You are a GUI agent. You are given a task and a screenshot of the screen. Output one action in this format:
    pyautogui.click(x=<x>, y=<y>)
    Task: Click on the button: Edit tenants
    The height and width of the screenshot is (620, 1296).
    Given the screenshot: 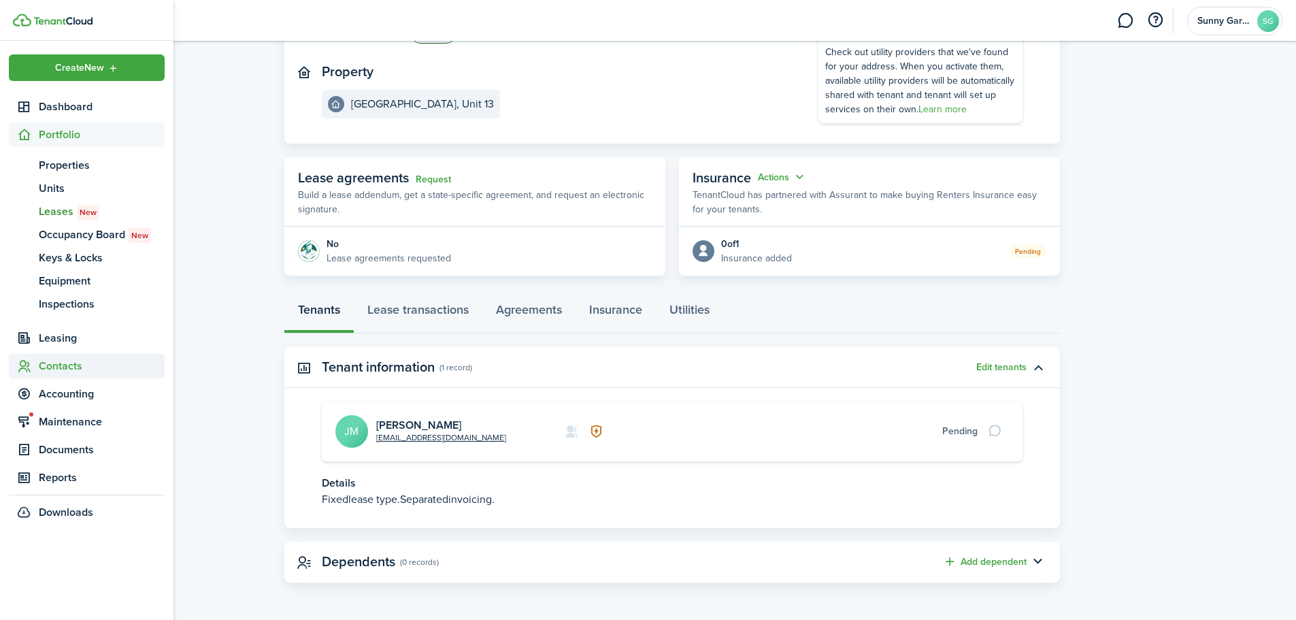 What is the action you would take?
    pyautogui.click(x=1001, y=367)
    